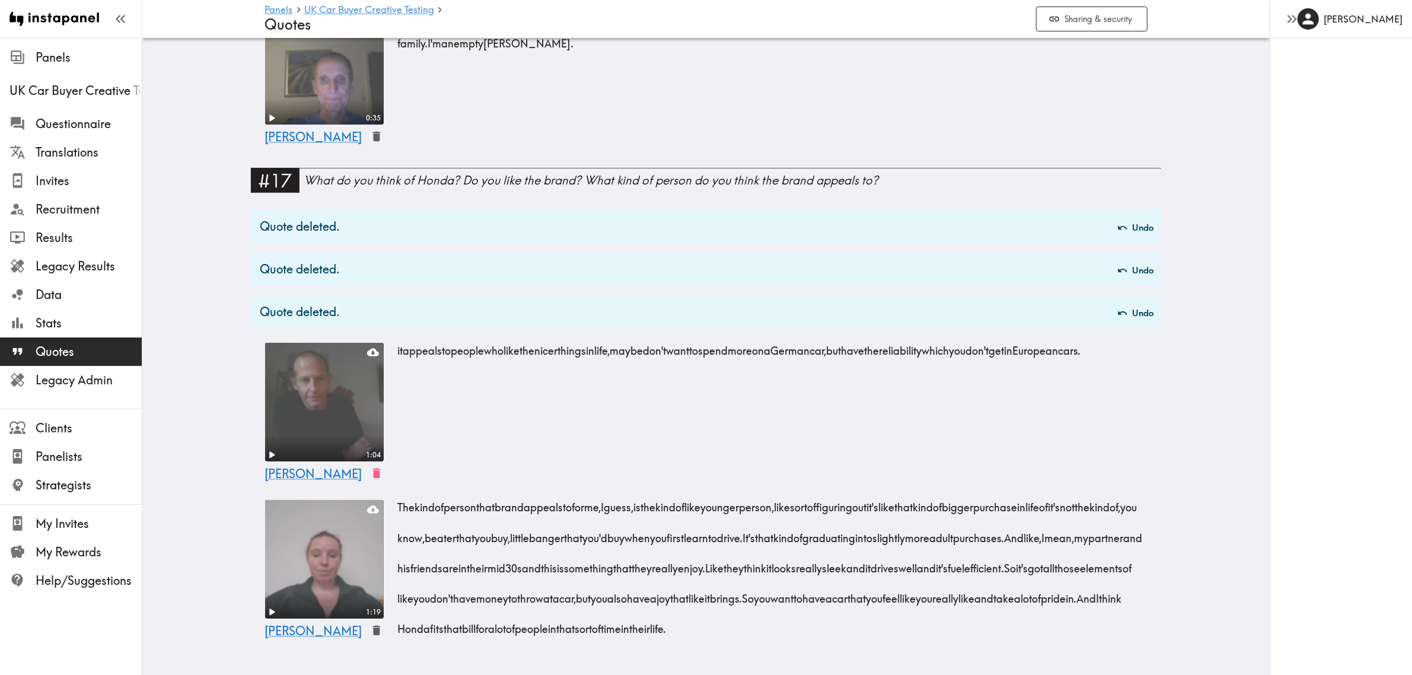 The image size is (1412, 675). Describe the element at coordinates (369, 10) in the screenshot. I see `a: UK Car Buyer Creative Testing` at that location.